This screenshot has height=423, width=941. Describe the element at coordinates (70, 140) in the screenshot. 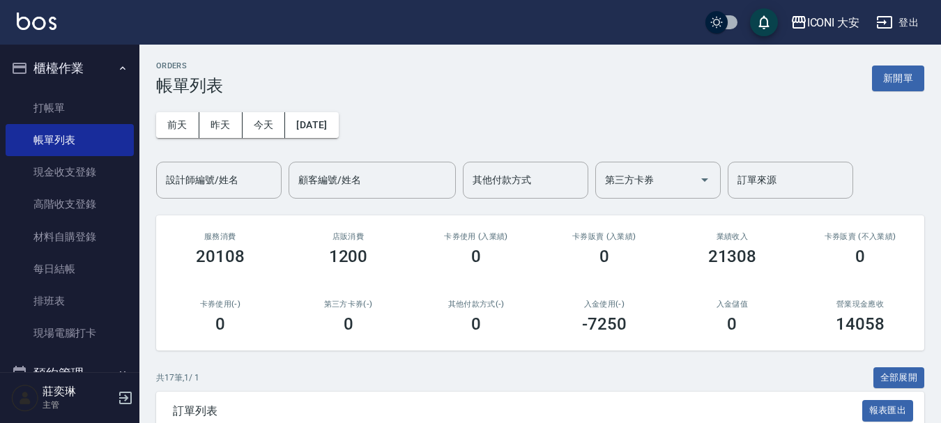

I see `a: 帳單列表` at that location.